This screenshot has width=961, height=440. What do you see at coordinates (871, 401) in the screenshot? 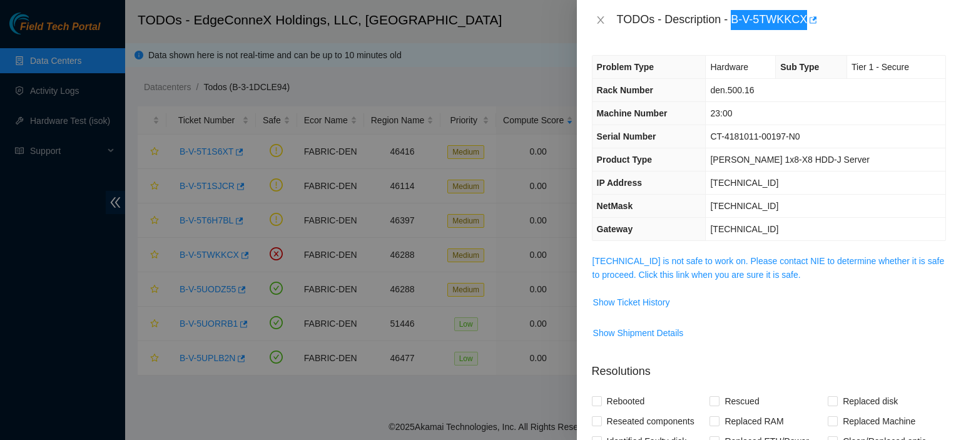
I see `span: Replaced disk` at bounding box center [871, 401].